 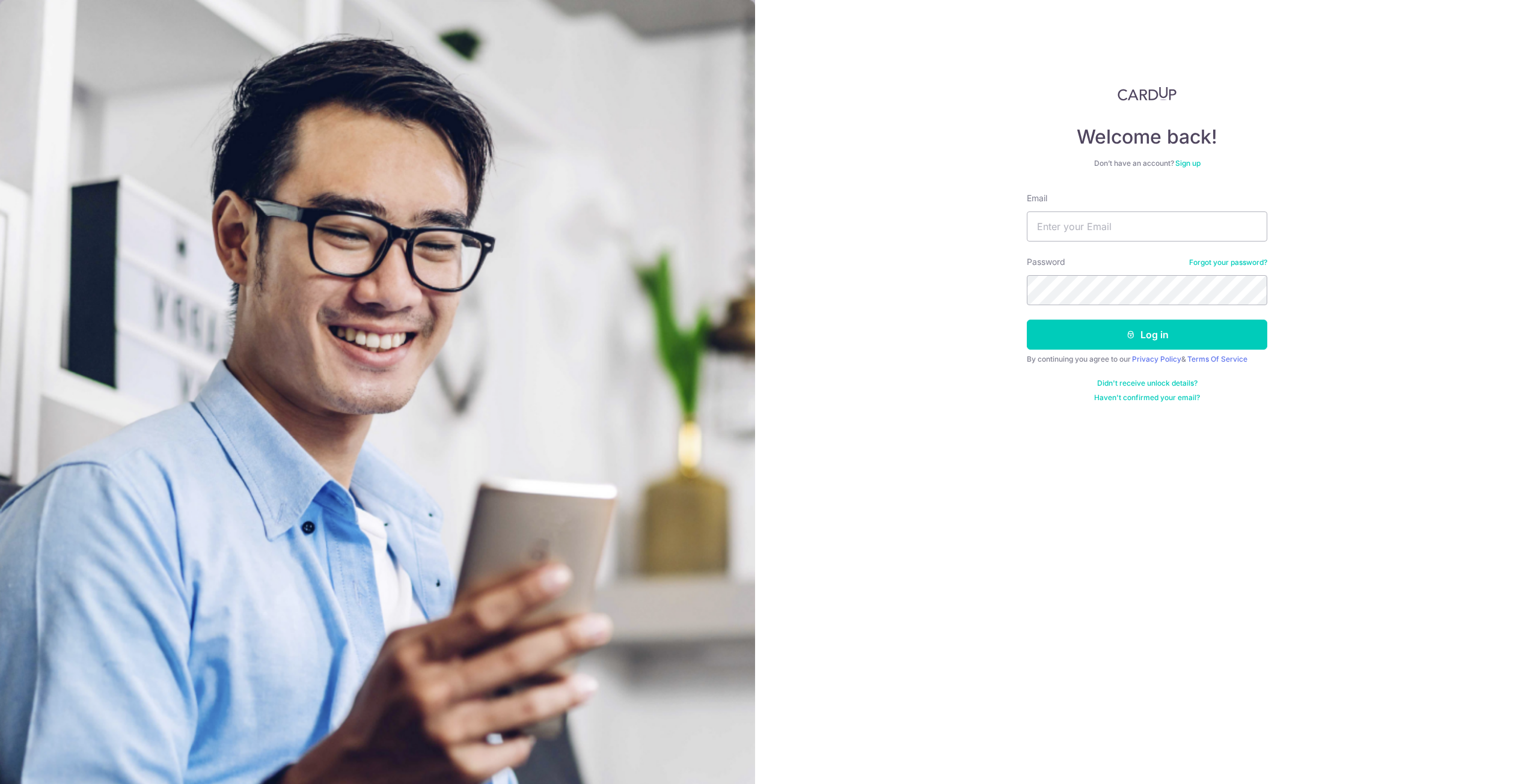 What do you see at coordinates (1188, 163) in the screenshot?
I see `a: Sign up` at bounding box center [1188, 163].